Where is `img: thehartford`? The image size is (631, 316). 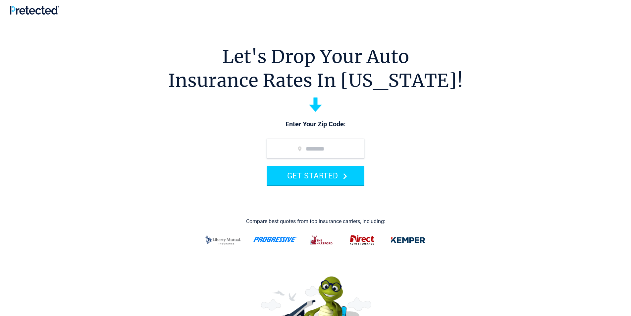
img: thehartford is located at coordinates (321, 240).